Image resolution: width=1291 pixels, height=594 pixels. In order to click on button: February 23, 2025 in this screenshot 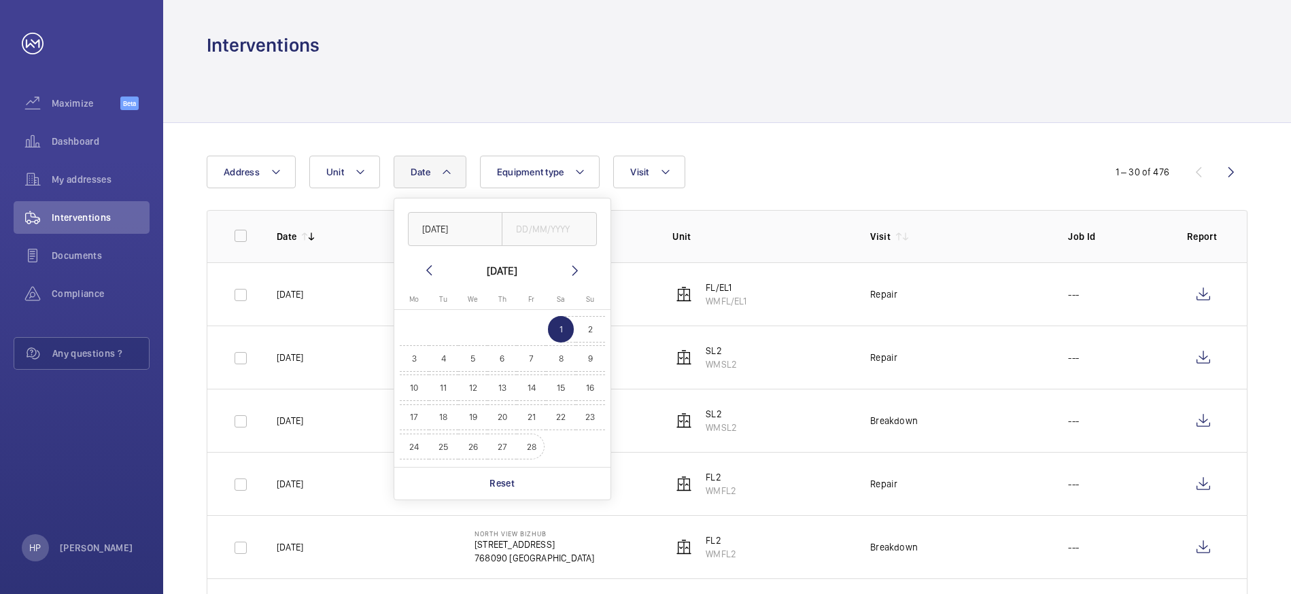, I will do `click(590, 417)`.